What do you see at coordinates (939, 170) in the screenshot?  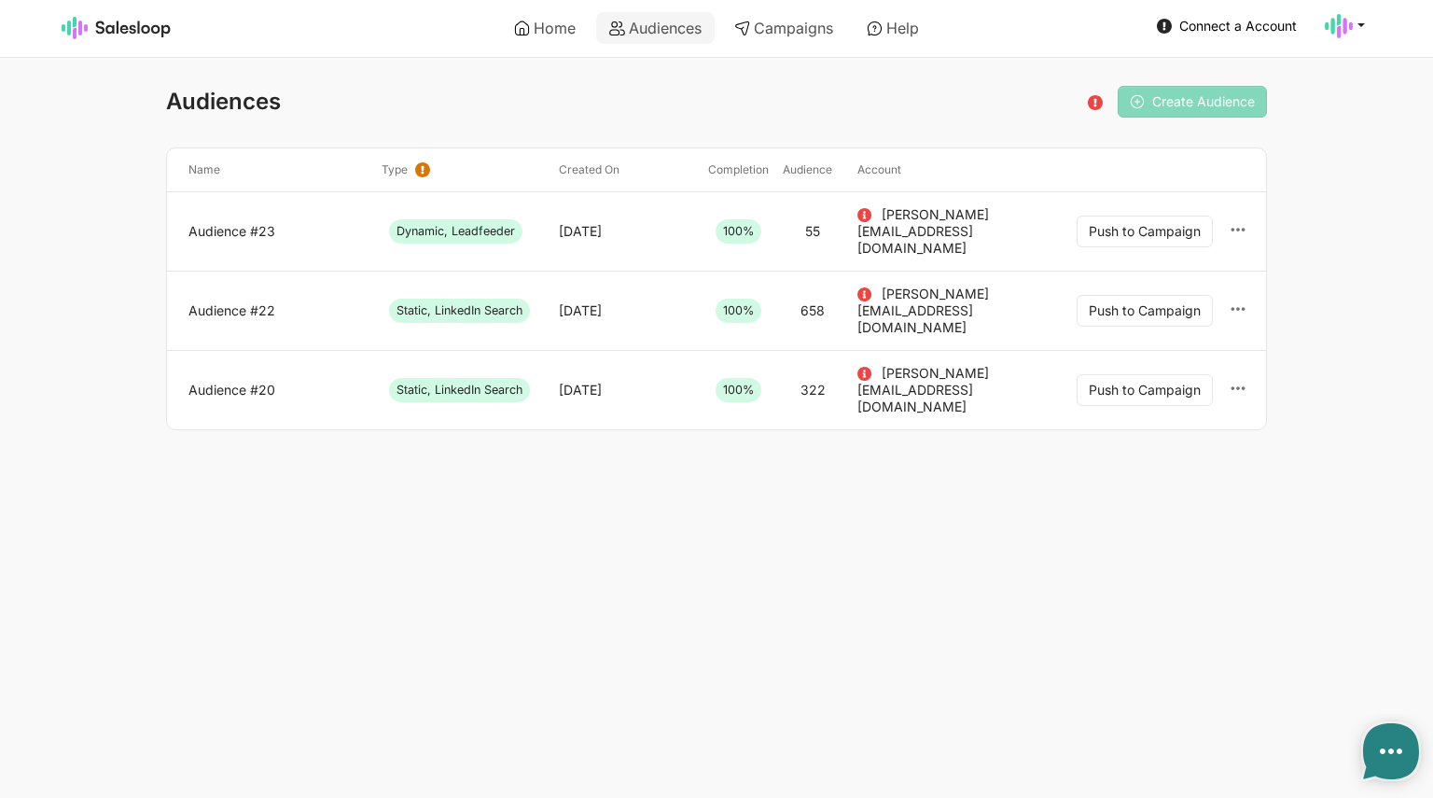 I see `div: Account` at bounding box center [939, 170].